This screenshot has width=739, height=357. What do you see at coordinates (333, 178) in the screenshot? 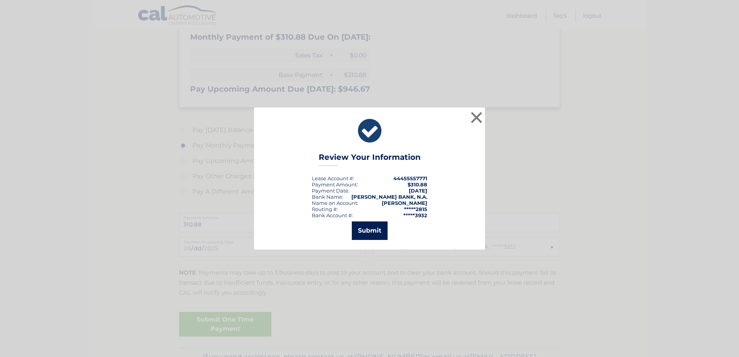
I see `div: Lease Account #:` at bounding box center [333, 178].